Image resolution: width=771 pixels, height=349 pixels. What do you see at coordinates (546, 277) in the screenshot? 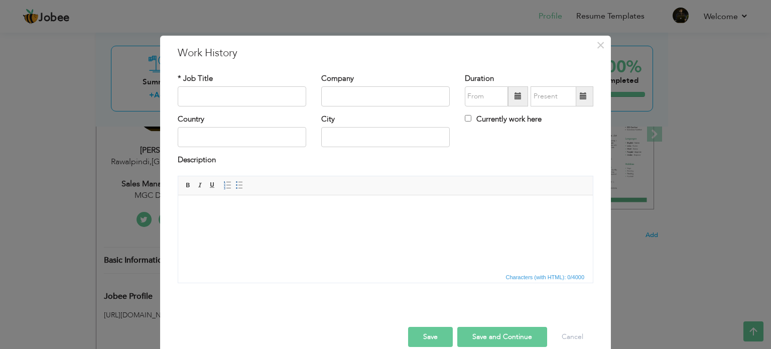
I see `div: Statistics` at bounding box center [546, 277].